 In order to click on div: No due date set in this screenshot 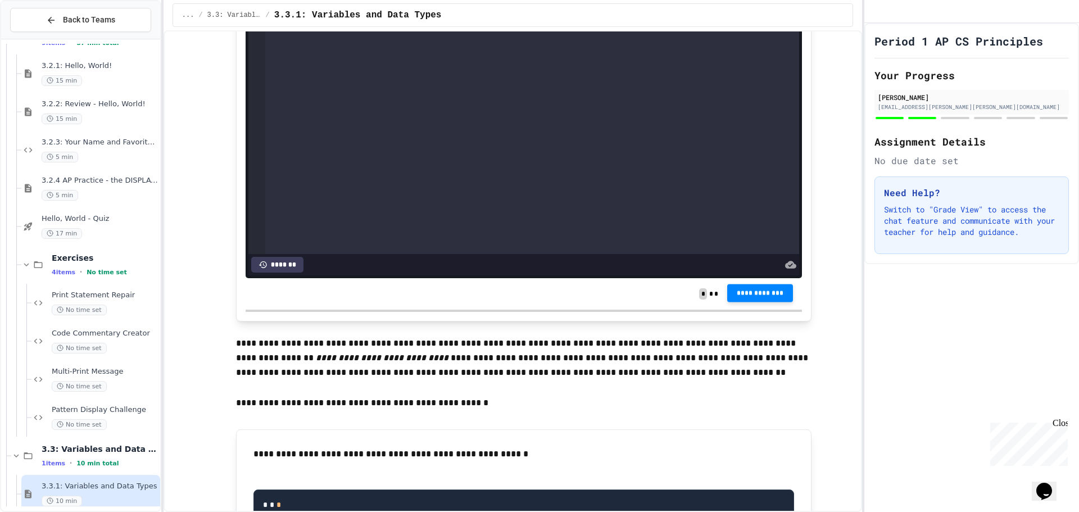, I will do `click(972, 161)`.